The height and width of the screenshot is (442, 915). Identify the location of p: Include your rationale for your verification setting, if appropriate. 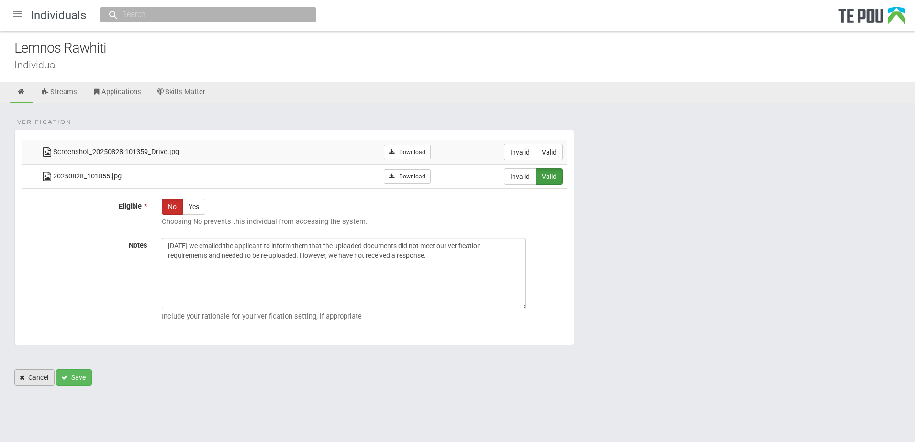
(364, 316).